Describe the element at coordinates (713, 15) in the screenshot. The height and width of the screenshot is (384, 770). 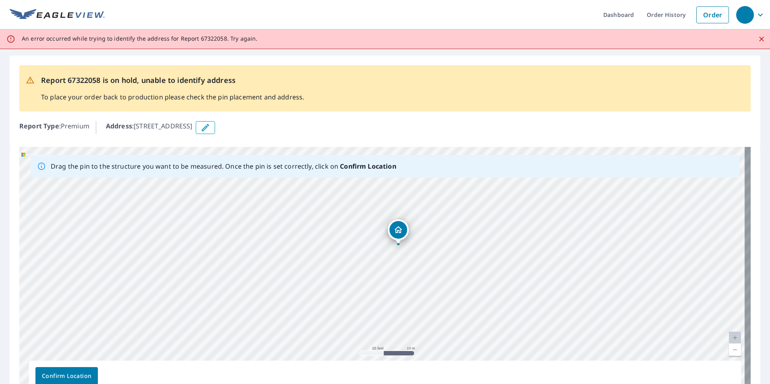
I see `a: Order` at that location.